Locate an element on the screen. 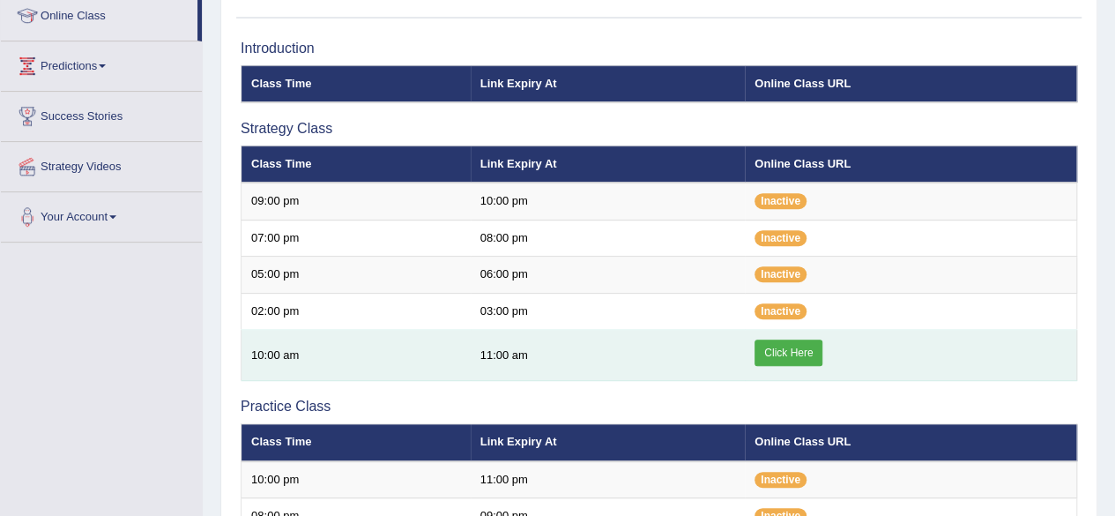 This screenshot has width=1115, height=516. td: 08:00 pm is located at coordinates (608, 238).